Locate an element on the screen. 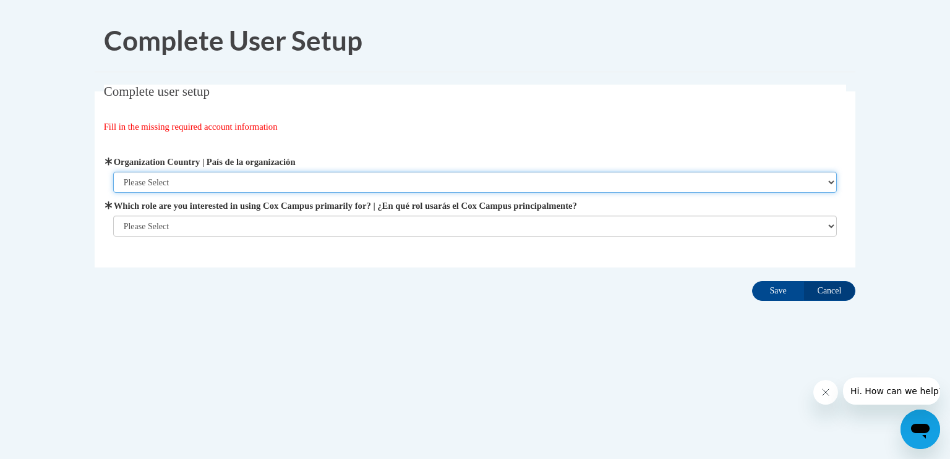 Image resolution: width=950 pixels, height=459 pixels. input: Cancel is located at coordinates (829, 291).